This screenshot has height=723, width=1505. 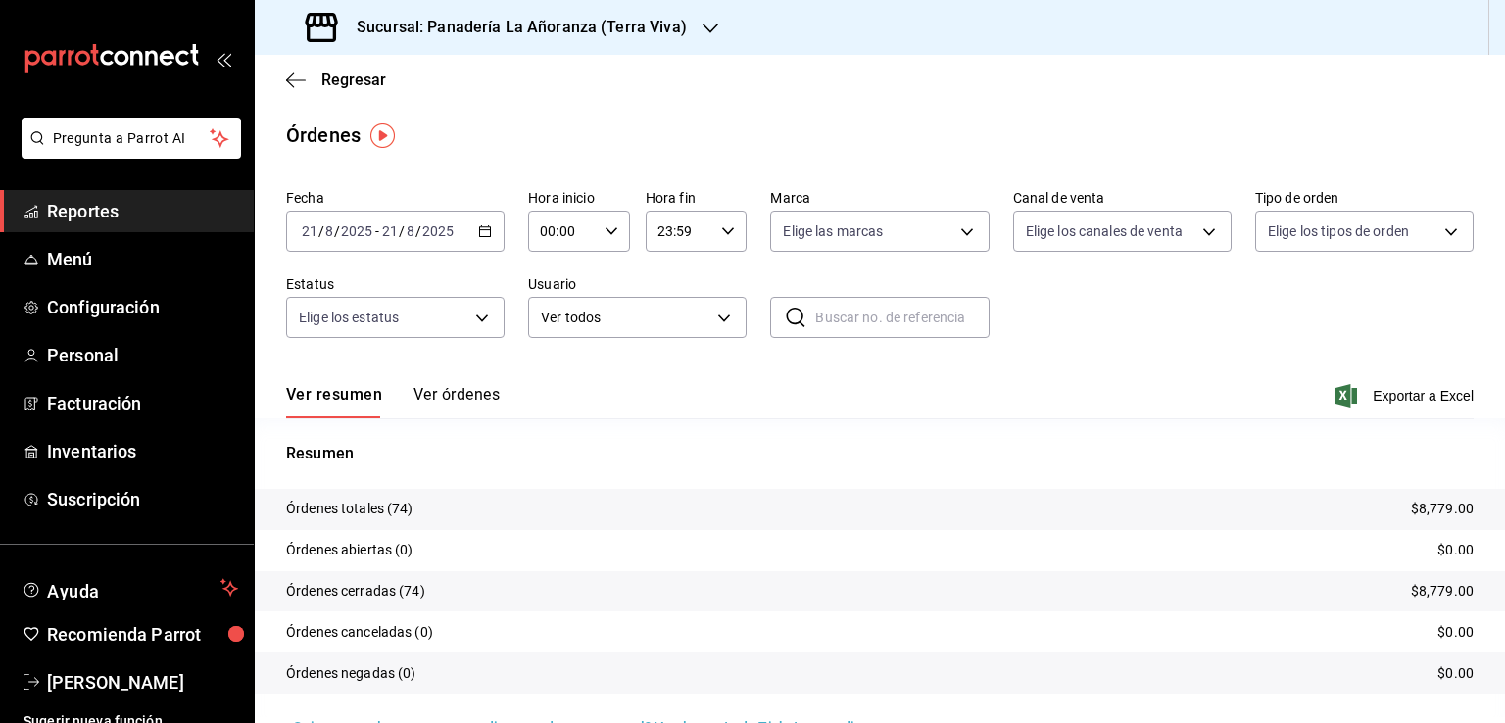 What do you see at coordinates (395, 284) in the screenshot?
I see `label: Estatus` at bounding box center [395, 284].